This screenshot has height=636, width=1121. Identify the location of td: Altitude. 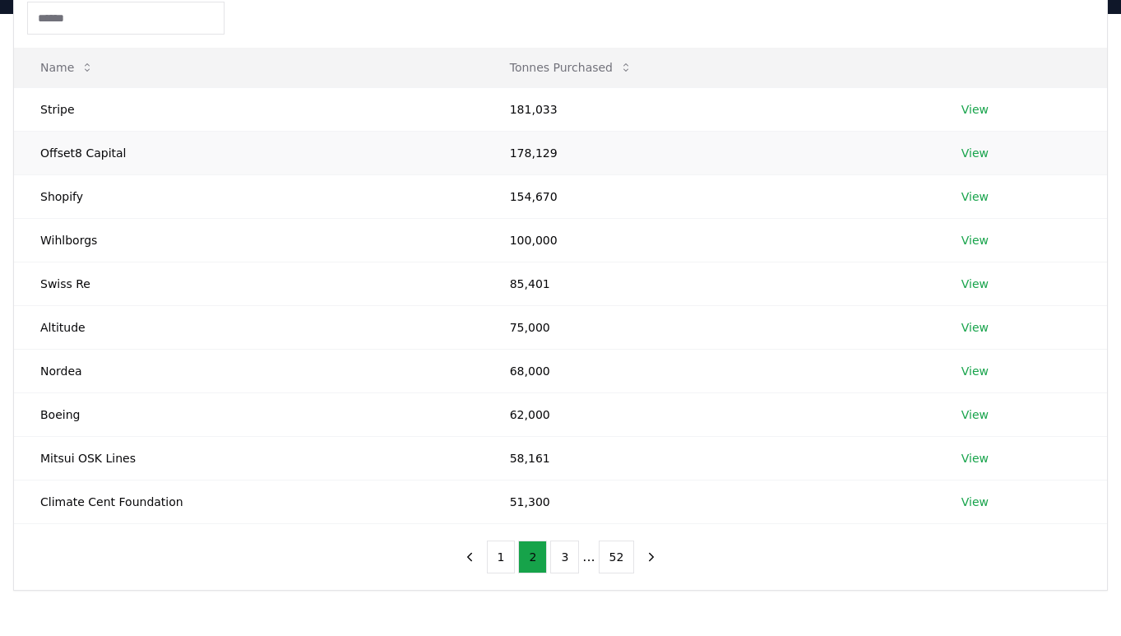
(248, 326).